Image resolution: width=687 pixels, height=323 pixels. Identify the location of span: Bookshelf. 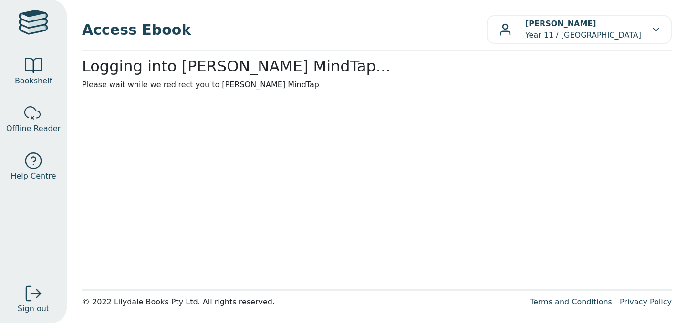
(33, 81).